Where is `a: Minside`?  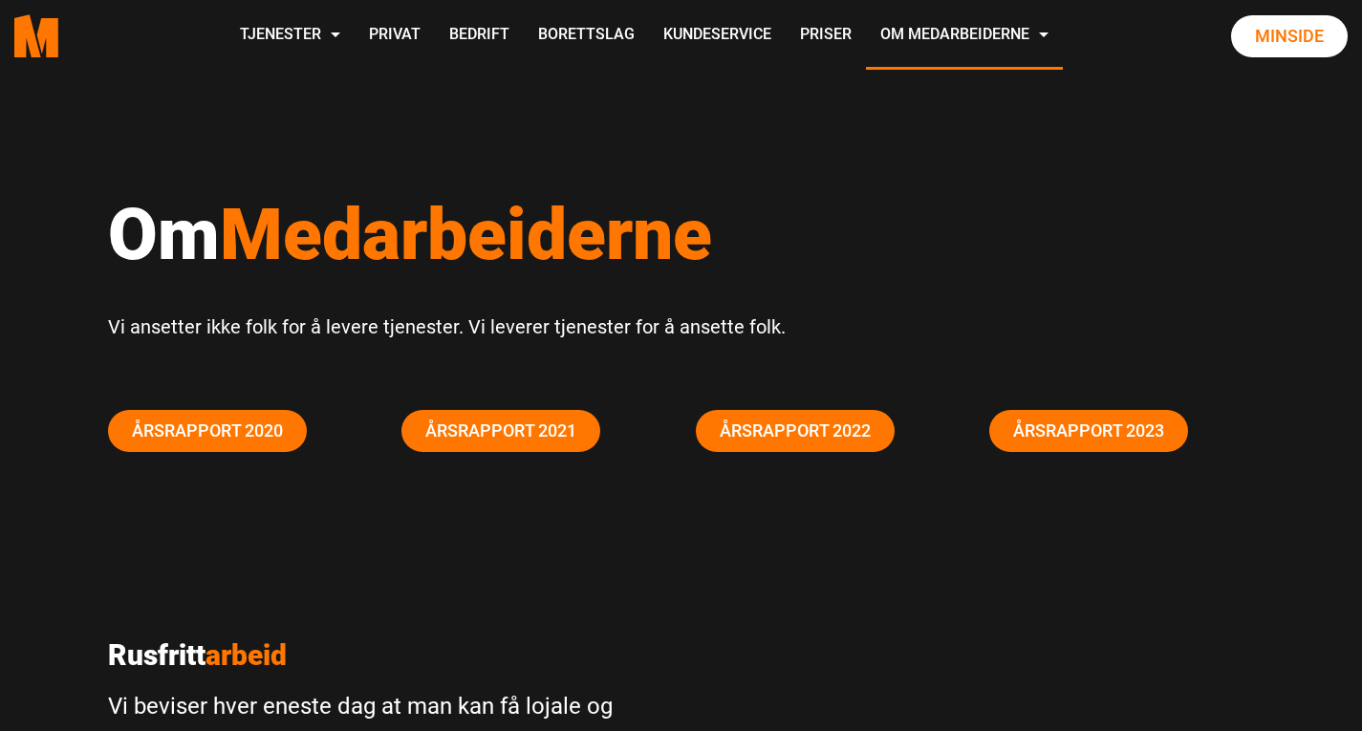 a: Minside is located at coordinates (1289, 36).